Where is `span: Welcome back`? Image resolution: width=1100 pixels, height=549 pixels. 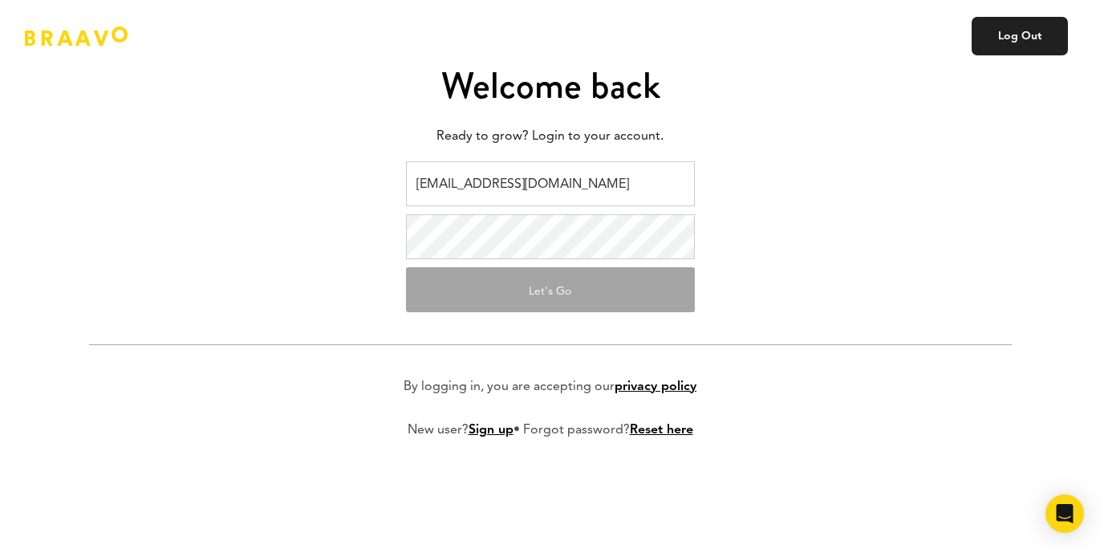
span: Welcome back is located at coordinates (550, 85).